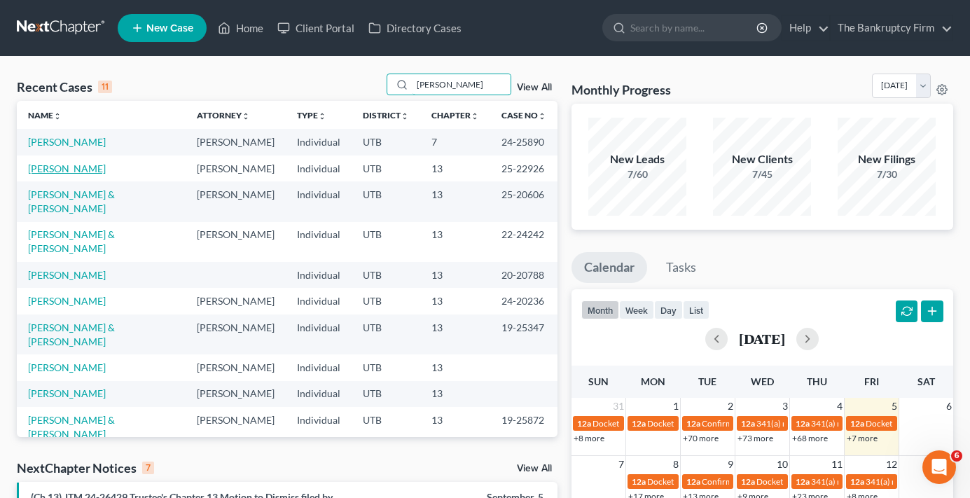 The height and width of the screenshot is (498, 970). I want to click on a: View All, so click(534, 469).